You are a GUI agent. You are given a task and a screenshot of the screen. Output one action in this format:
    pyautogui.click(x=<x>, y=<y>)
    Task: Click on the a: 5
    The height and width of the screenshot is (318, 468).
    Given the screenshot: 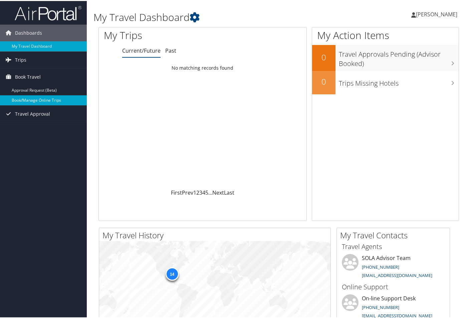 What is the action you would take?
    pyautogui.click(x=207, y=192)
    